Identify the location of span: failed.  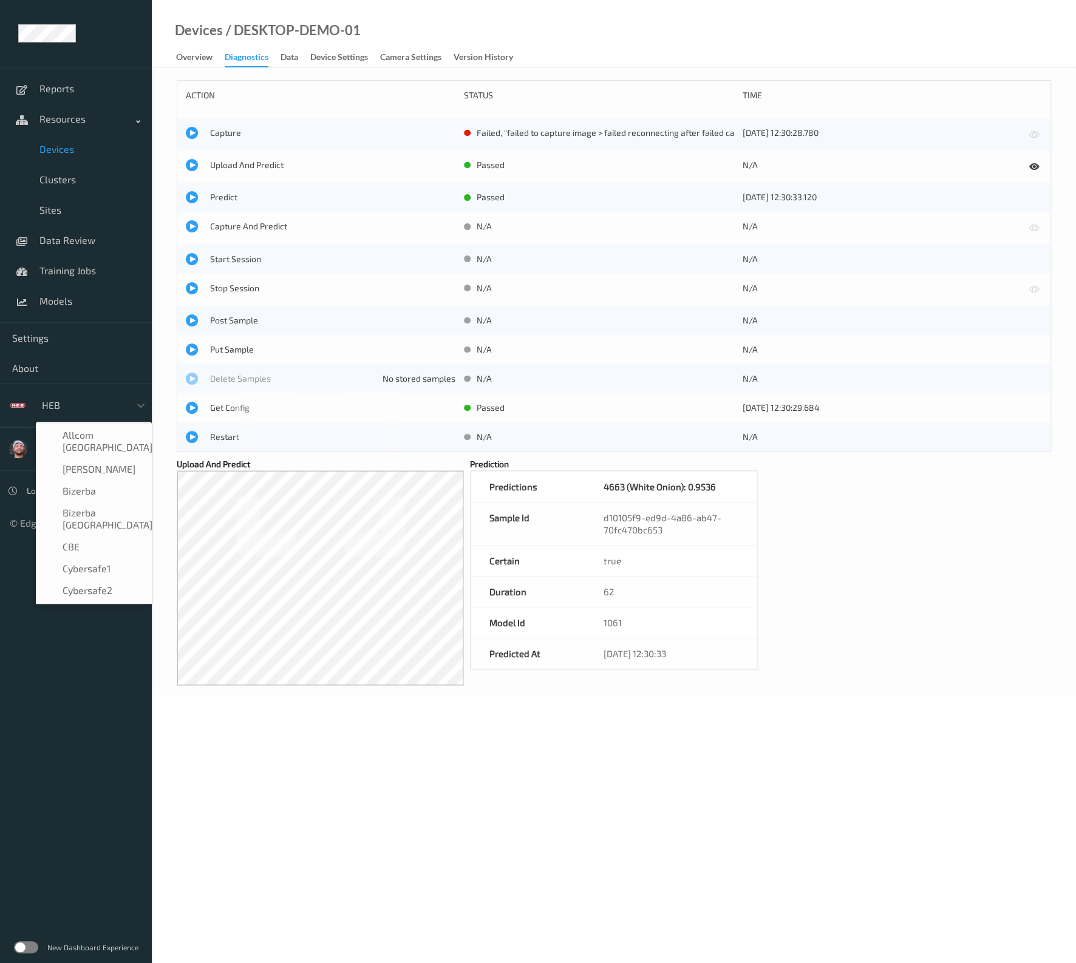
(488, 133).